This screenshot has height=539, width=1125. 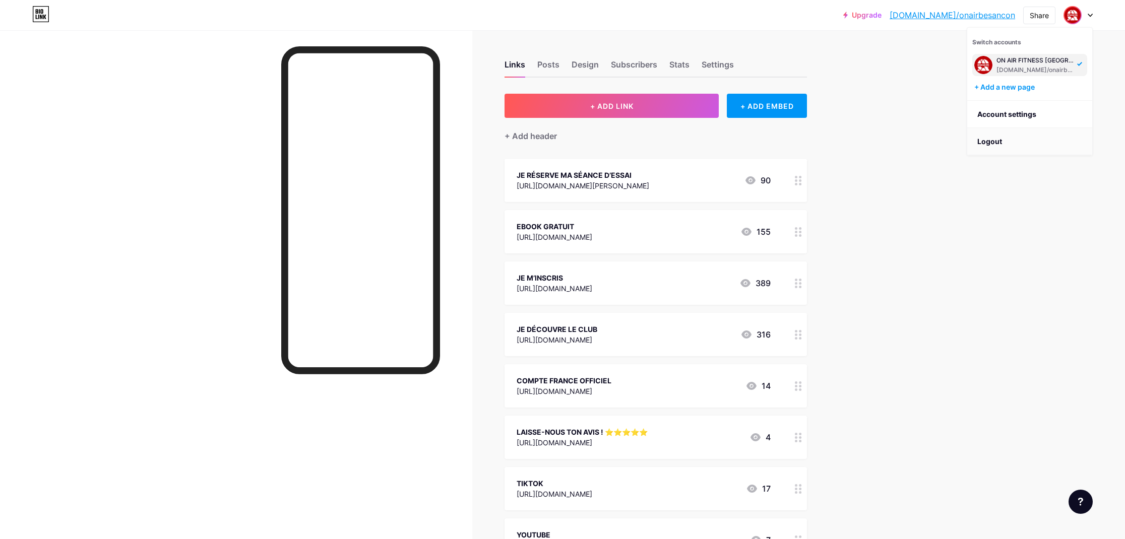 I want to click on div: Links, so click(x=515, y=68).